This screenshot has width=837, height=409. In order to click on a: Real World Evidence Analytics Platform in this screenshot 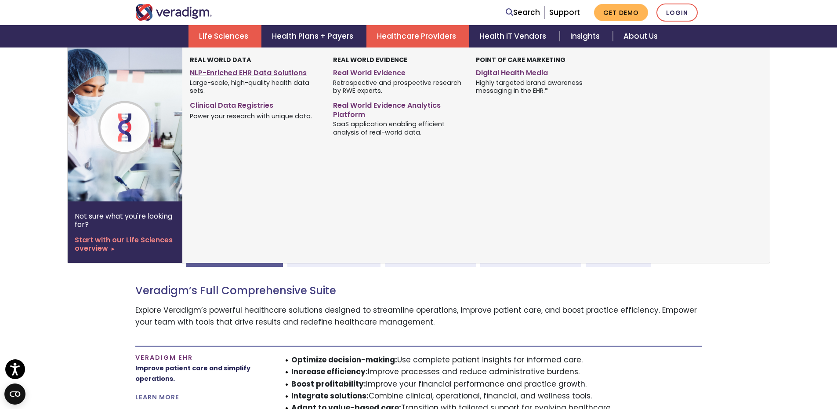, I will do `click(398, 109)`.